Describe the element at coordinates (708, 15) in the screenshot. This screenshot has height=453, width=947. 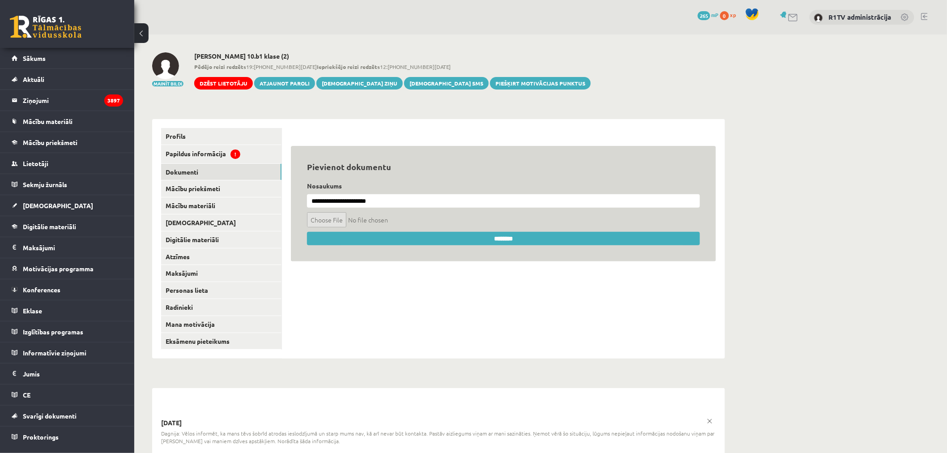
I see `a: 265 mP` at that location.